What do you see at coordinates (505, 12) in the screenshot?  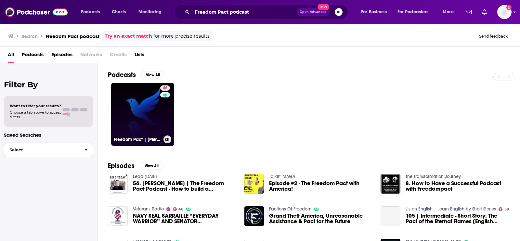 I see `button: Show profile menu` at bounding box center [505, 12].